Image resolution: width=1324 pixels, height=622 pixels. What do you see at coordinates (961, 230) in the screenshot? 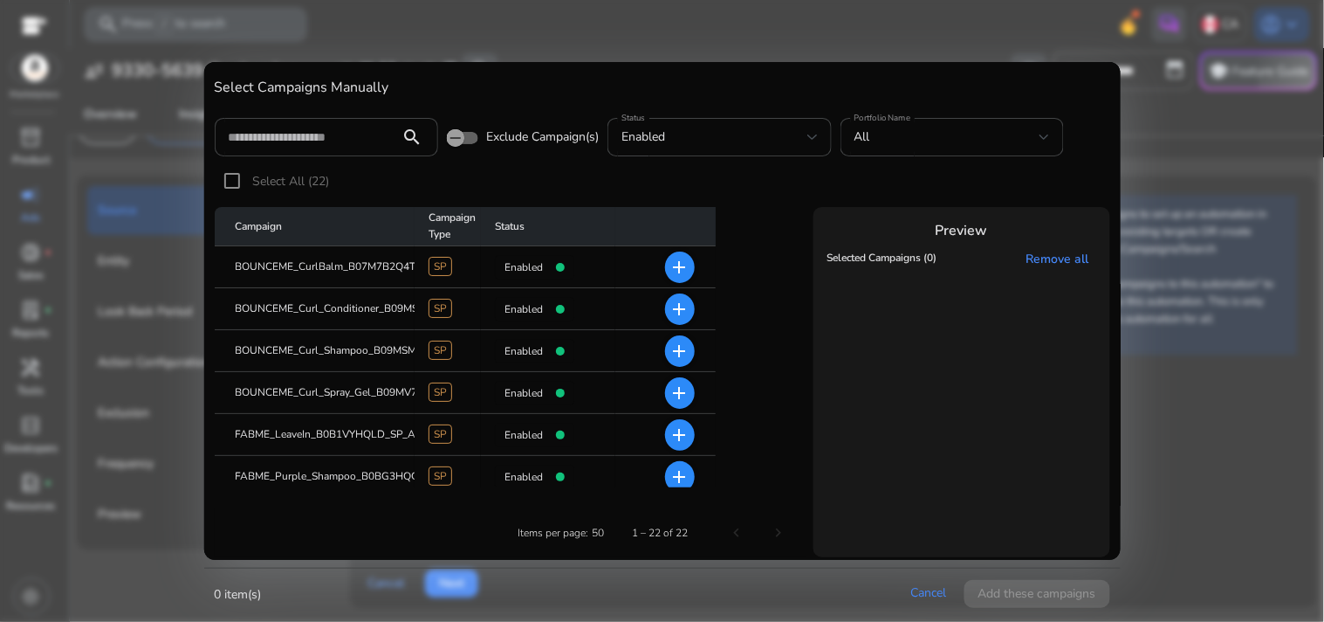
I see `h4: Preview` at bounding box center [961, 230].